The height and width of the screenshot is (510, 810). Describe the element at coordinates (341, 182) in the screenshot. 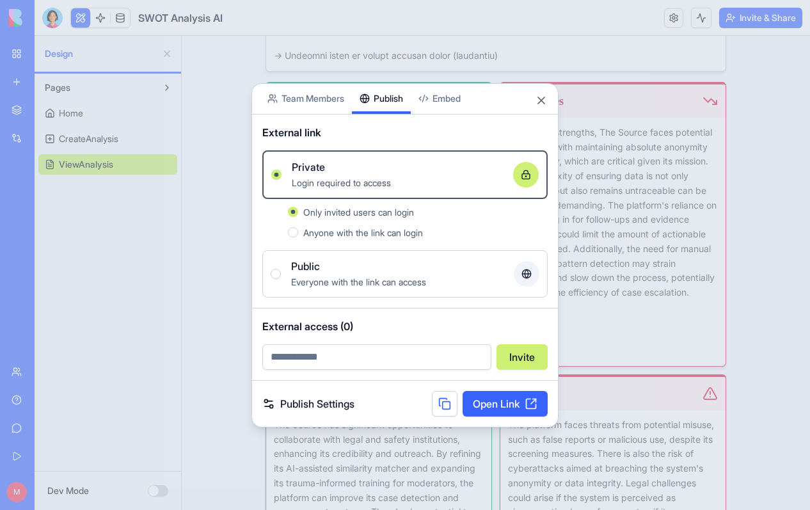

I see `span: Login required to access` at that location.